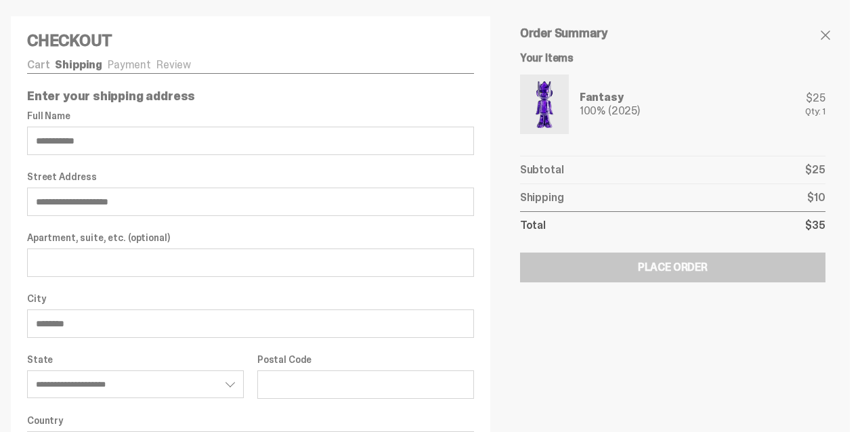 The height and width of the screenshot is (432, 860). Describe the element at coordinates (251, 96) in the screenshot. I see `p: Enter your shipping address` at that location.